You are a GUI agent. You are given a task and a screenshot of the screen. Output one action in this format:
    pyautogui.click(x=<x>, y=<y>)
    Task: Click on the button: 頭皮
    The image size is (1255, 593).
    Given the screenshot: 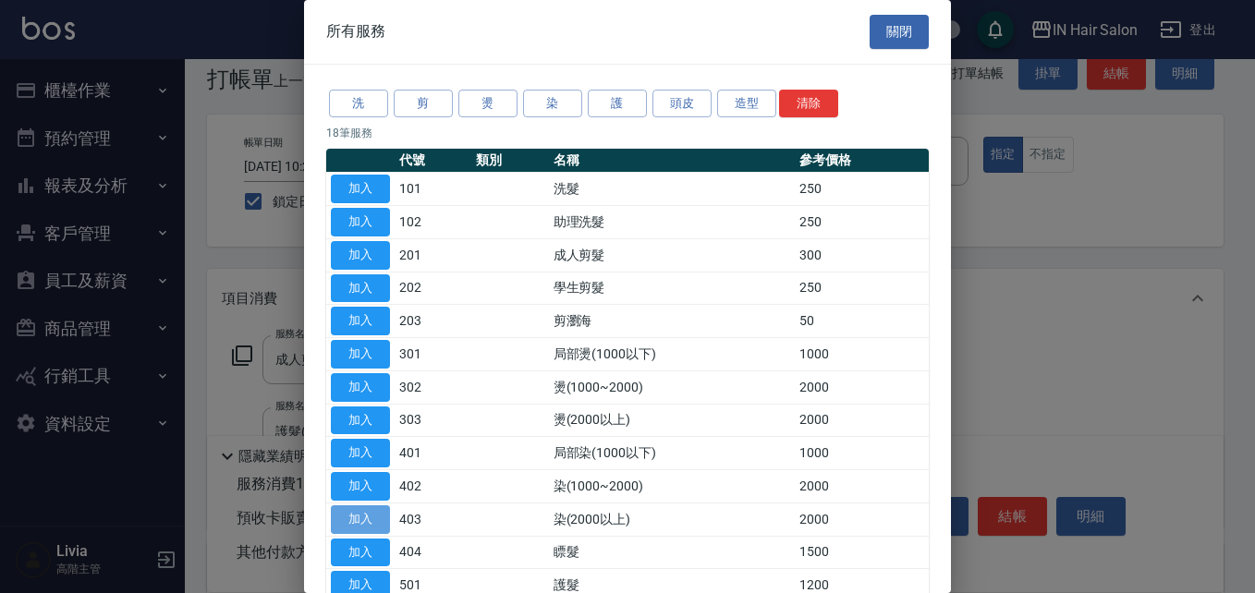 What is the action you would take?
    pyautogui.click(x=682, y=104)
    